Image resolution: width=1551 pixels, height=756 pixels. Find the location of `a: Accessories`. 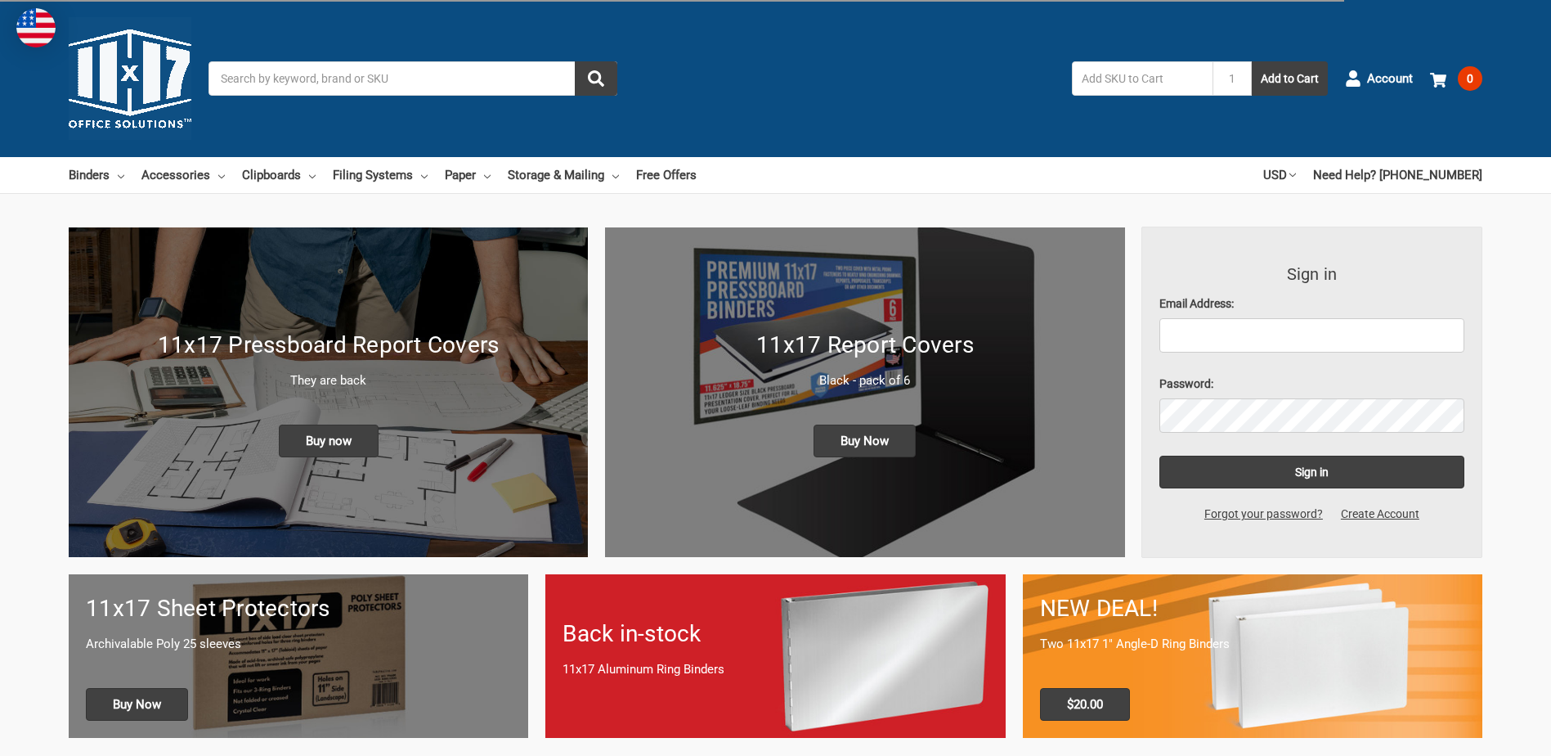

a: Accessories is located at coordinates (183, 175).